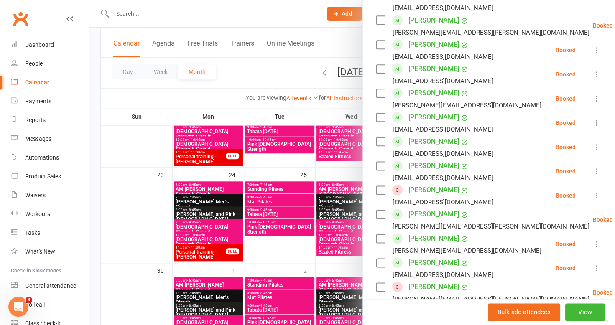 This screenshot has width=615, height=325. Describe the element at coordinates (49, 139) in the screenshot. I see `a: Messages` at that location.